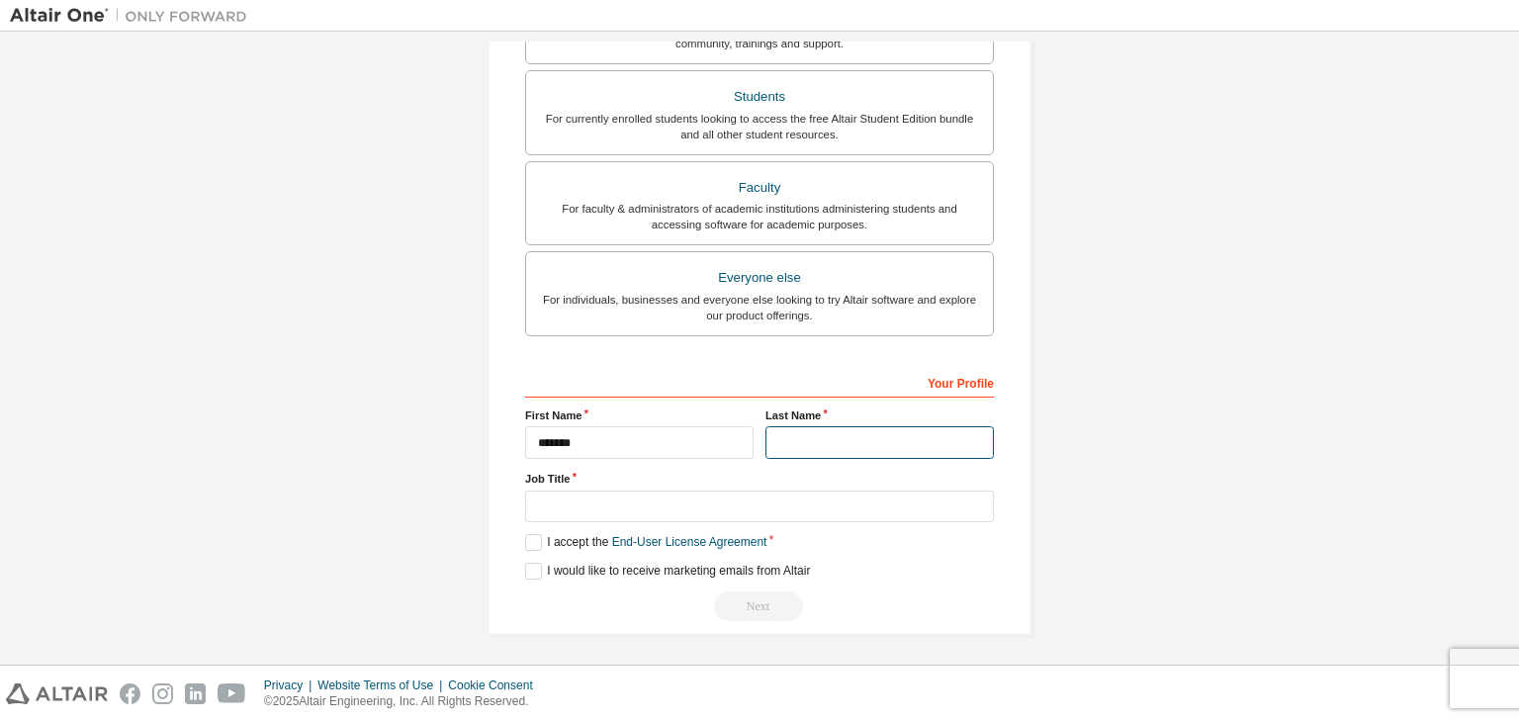 Image resolution: width=1519 pixels, height=722 pixels. Describe the element at coordinates (668, 571) in the screenshot. I see `label: I would like to receive marketing emails from Altair` at that location.